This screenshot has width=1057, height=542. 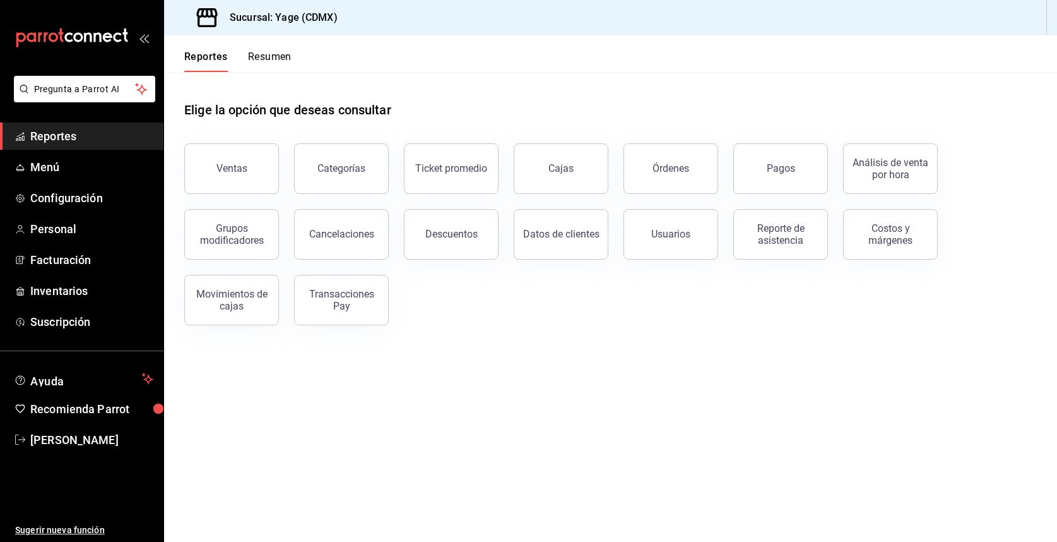 What do you see at coordinates (238, 61) in the screenshot?
I see `div: navigation tabs` at bounding box center [238, 61].